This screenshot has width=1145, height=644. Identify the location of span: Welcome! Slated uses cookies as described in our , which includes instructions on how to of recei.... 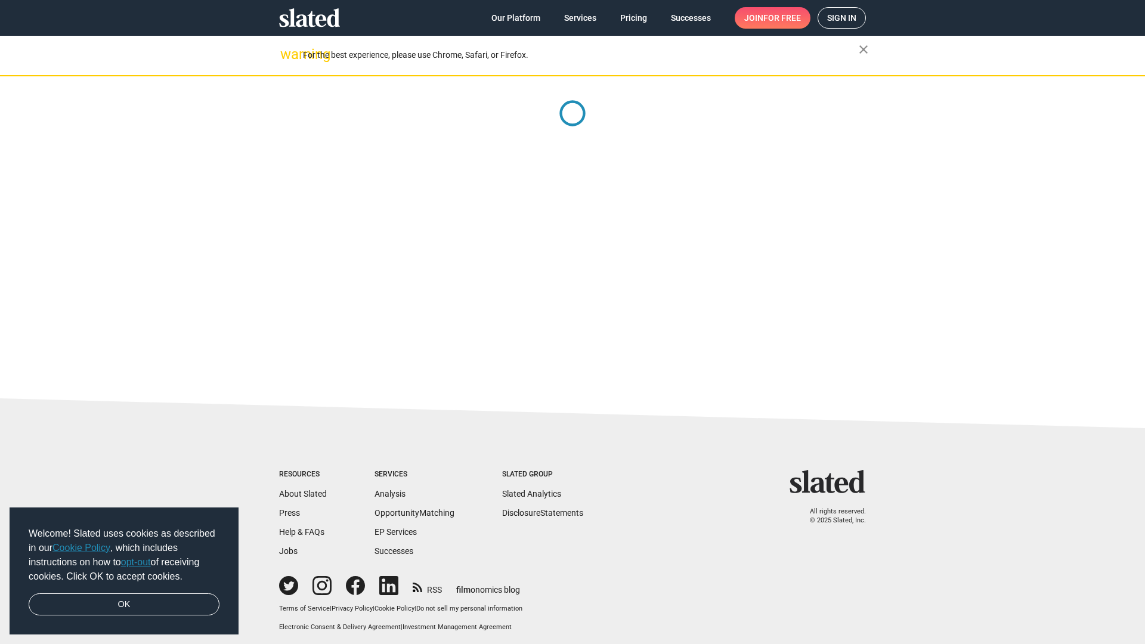
(124, 555).